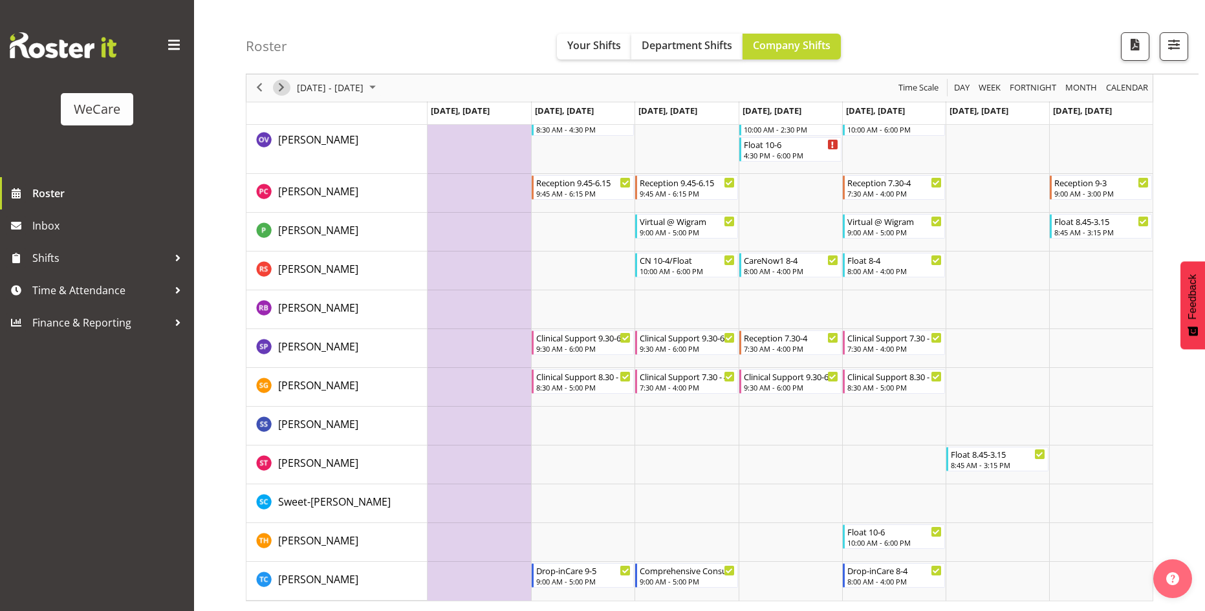  What do you see at coordinates (990, 88) in the screenshot?
I see `button: Timeline Week` at bounding box center [990, 88].